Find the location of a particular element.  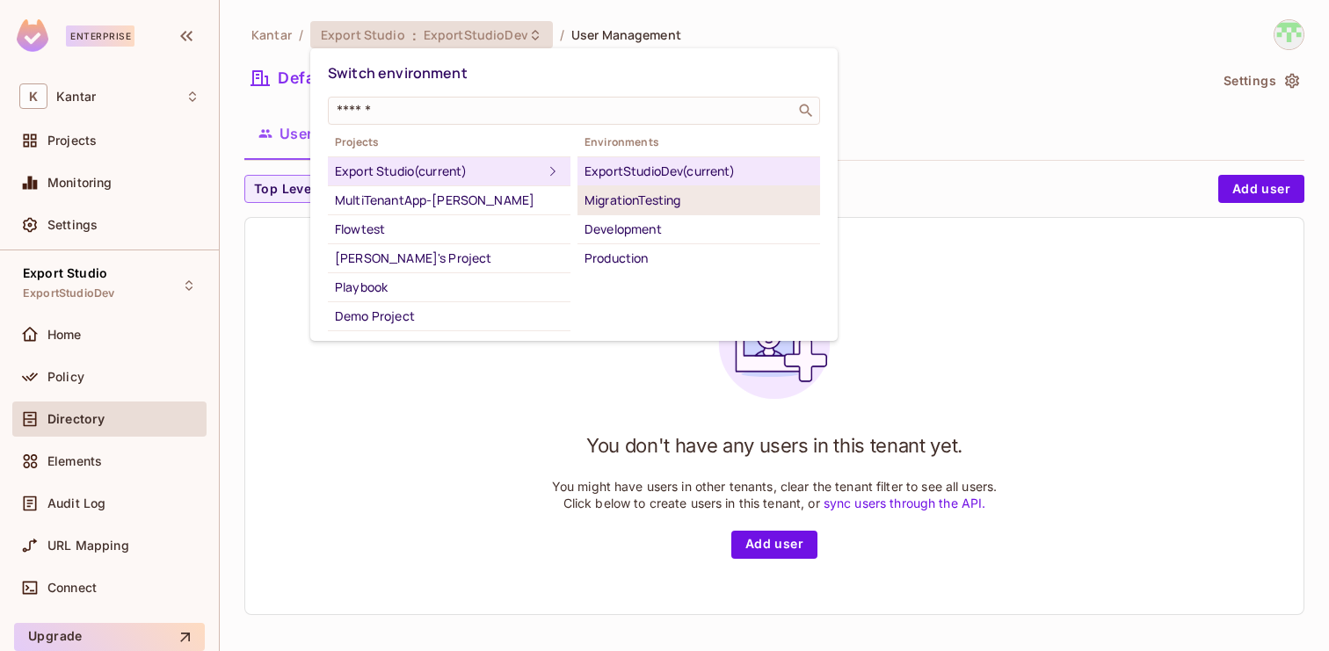

div: ExportStudioDev (current) is located at coordinates (699, 171).